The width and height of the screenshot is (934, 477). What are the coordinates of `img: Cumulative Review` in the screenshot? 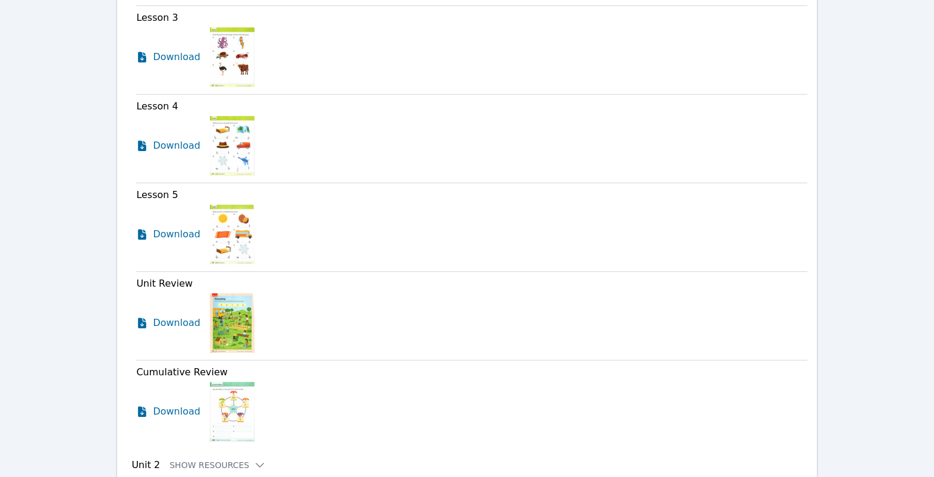 It's located at (232, 411).